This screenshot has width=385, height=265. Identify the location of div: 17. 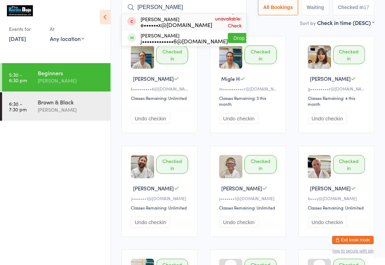
(367, 7).